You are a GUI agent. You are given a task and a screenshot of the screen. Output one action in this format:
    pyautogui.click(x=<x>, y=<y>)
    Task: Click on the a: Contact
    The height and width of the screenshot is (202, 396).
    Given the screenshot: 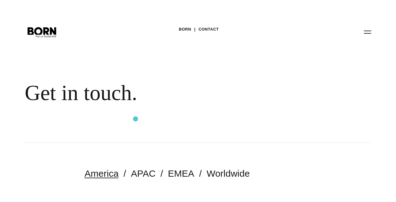 What is the action you would take?
    pyautogui.click(x=208, y=29)
    